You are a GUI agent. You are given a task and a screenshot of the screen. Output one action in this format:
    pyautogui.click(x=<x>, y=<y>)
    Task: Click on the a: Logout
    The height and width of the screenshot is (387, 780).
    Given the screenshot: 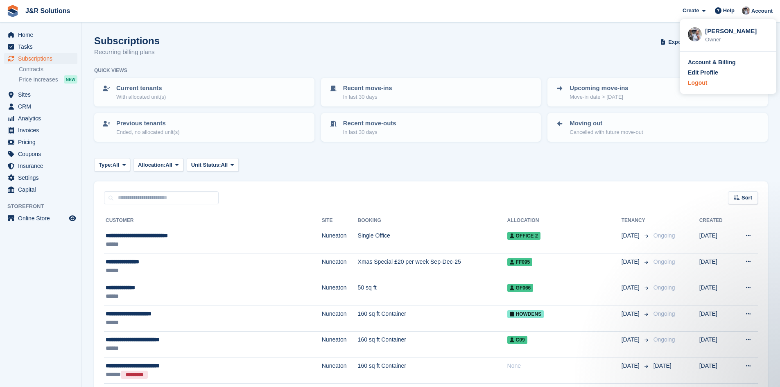 What is the action you would take?
    pyautogui.click(x=728, y=83)
    